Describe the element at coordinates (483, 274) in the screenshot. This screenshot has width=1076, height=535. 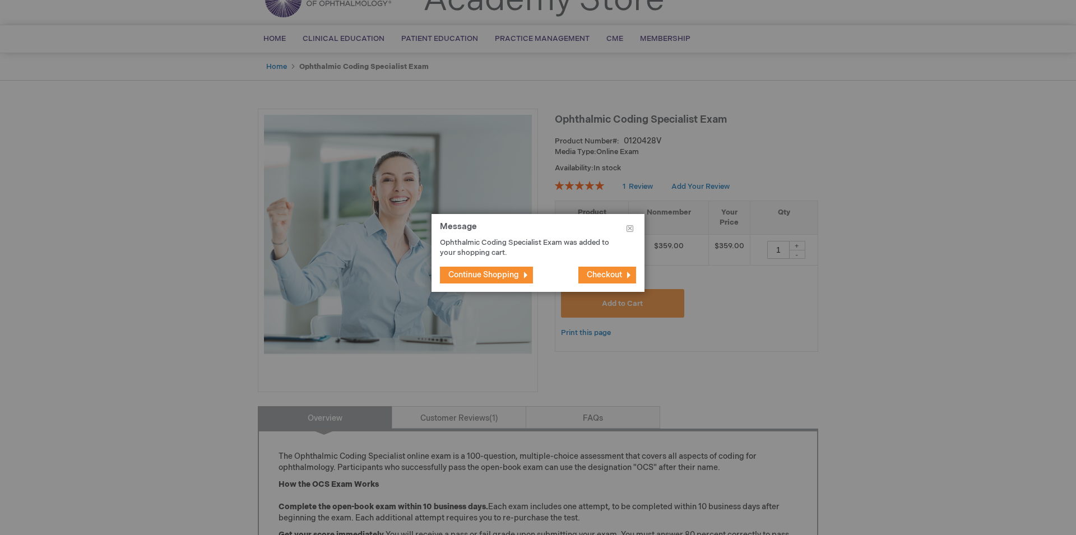
I see `span: Continue Shopping` at that location.